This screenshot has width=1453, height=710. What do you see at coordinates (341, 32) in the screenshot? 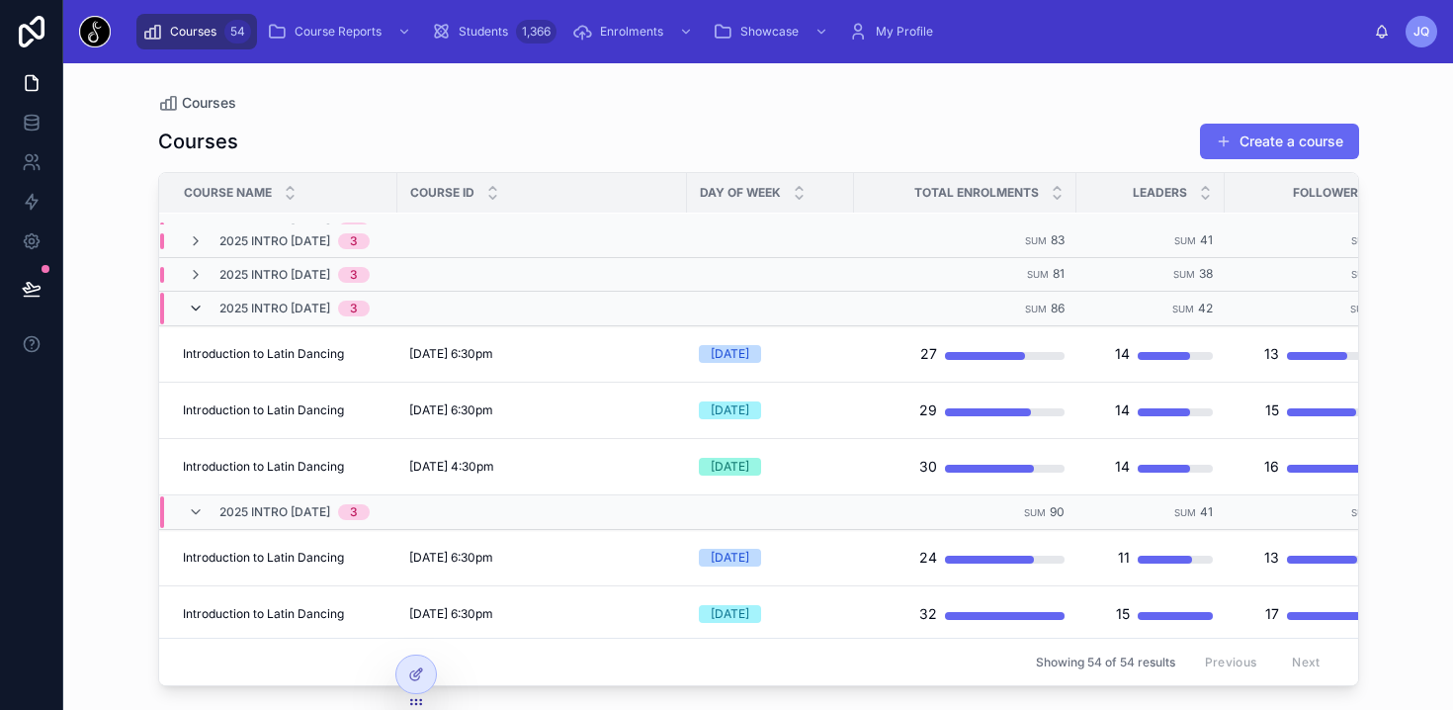
I see `a: Course Reports` at bounding box center [341, 32].